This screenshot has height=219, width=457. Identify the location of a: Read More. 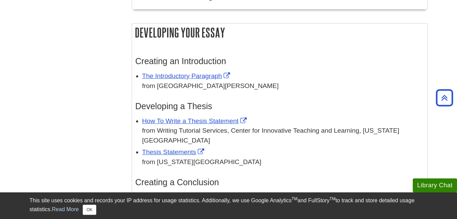
(65, 209).